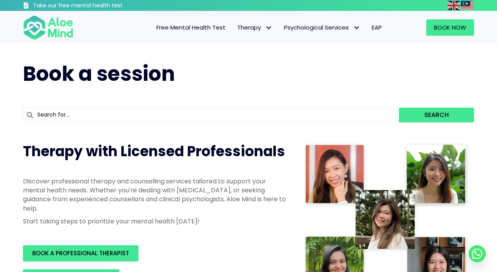 The width and height of the screenshot is (497, 272). I want to click on img: Aloe mind Logo, so click(48, 28).